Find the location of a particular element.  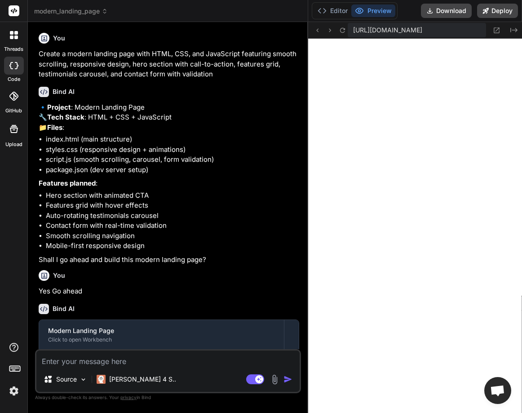

li: script.js (smooth scrolling, carousel, form validation) is located at coordinates (172, 159).